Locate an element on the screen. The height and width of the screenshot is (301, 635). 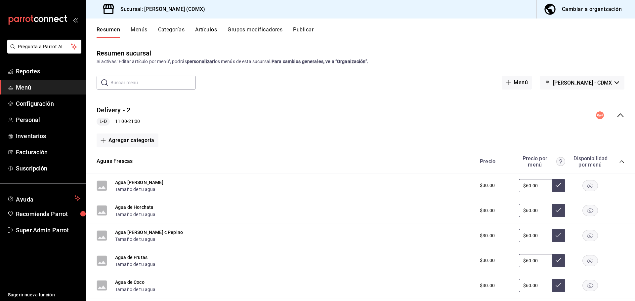
div: Precio is located at coordinates (494, 161).